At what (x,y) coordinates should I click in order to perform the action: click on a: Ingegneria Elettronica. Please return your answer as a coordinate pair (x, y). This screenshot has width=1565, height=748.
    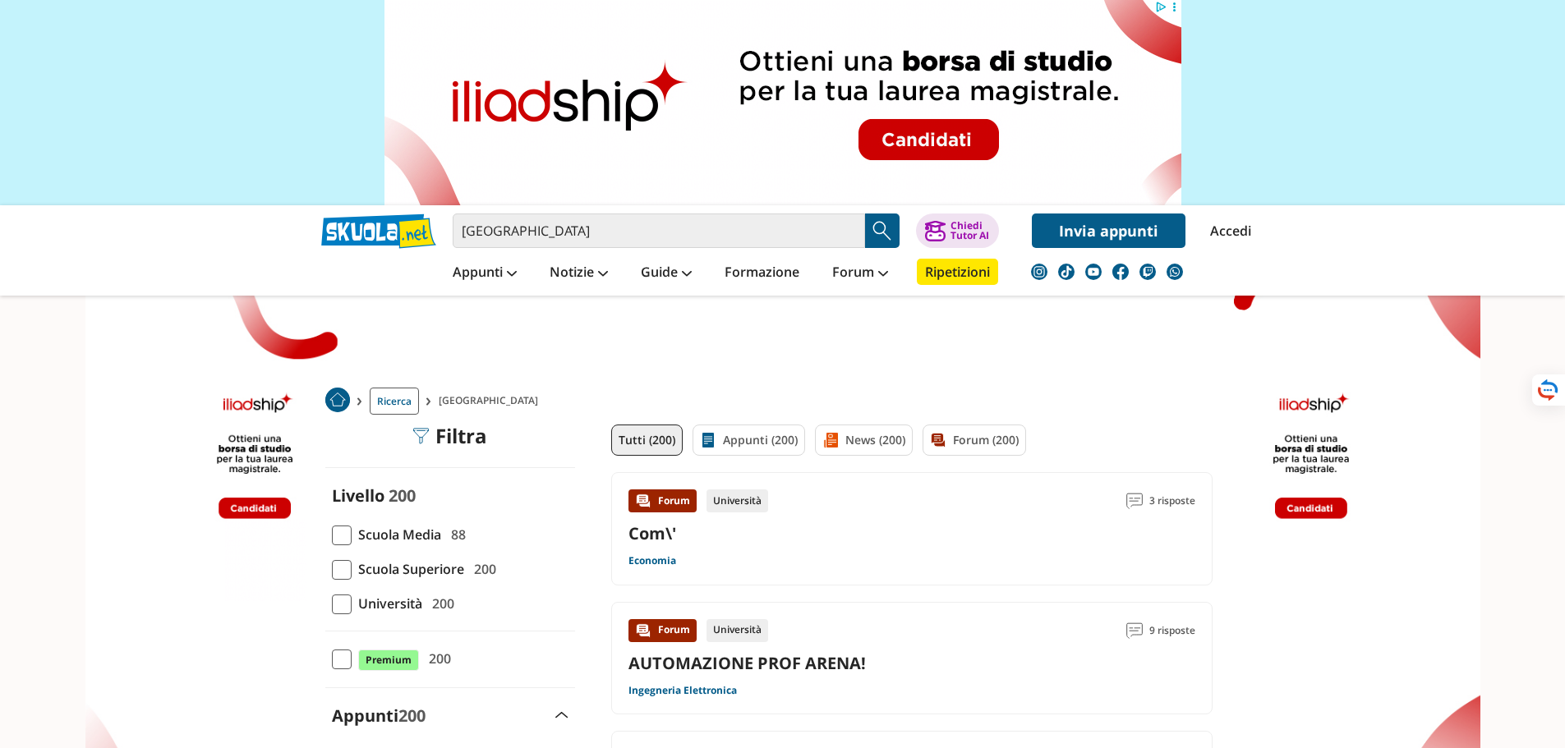
    Looking at the image, I should click on (683, 691).